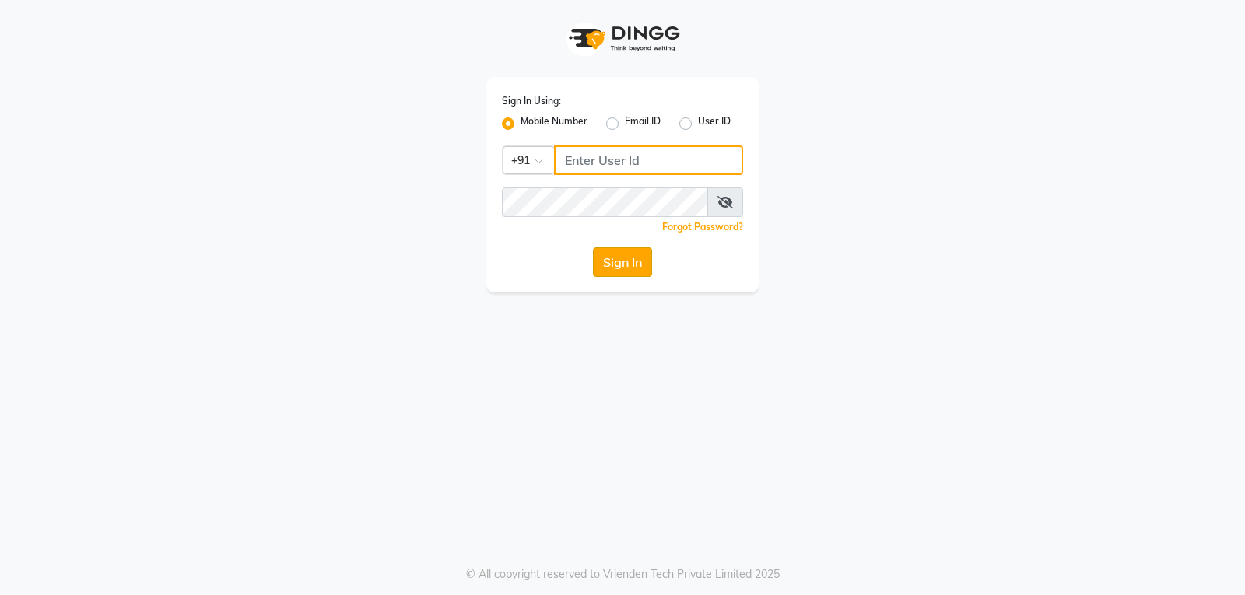 The height and width of the screenshot is (595, 1245). Describe the element at coordinates (554, 124) in the screenshot. I see `label: Mobile Number` at that location.